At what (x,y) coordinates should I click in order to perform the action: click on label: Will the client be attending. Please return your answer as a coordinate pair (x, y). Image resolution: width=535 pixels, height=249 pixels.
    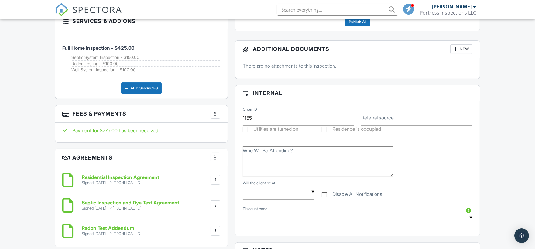
    Looking at the image, I should click on (260, 183).